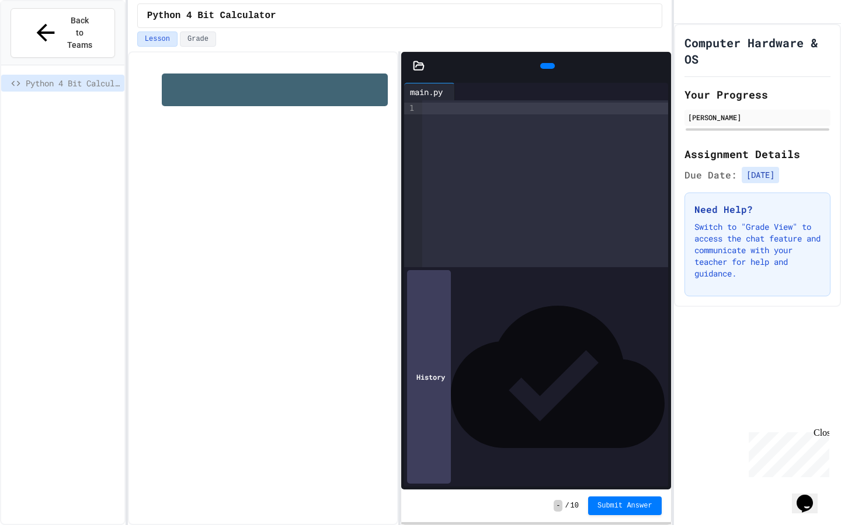 Image resolution: width=841 pixels, height=525 pixels. I want to click on button: Back to Teams, so click(62, 33).